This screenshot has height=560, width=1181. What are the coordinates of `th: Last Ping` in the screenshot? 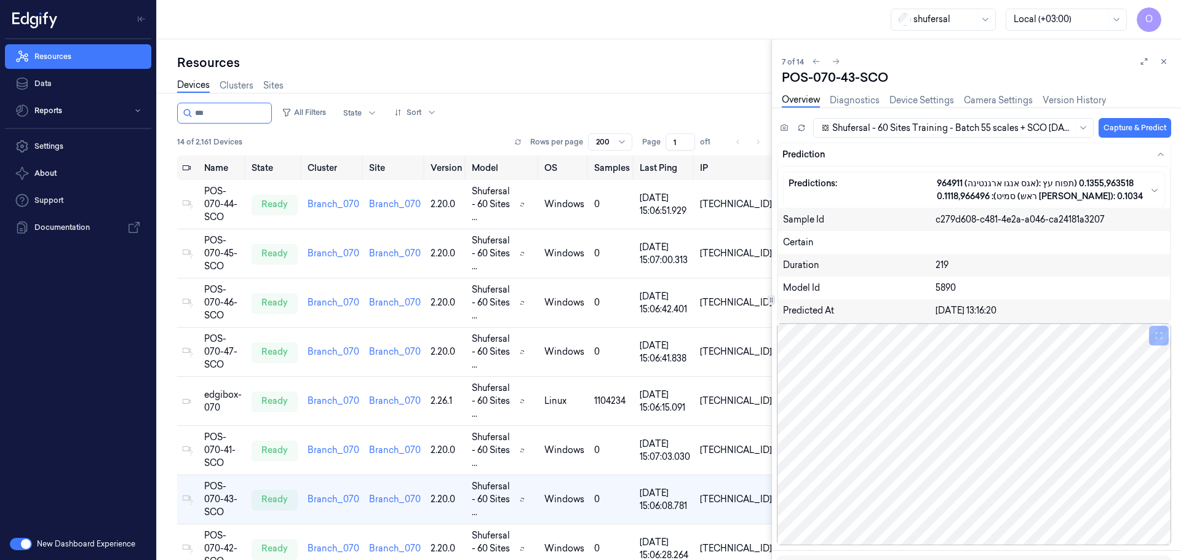 It's located at (665, 168).